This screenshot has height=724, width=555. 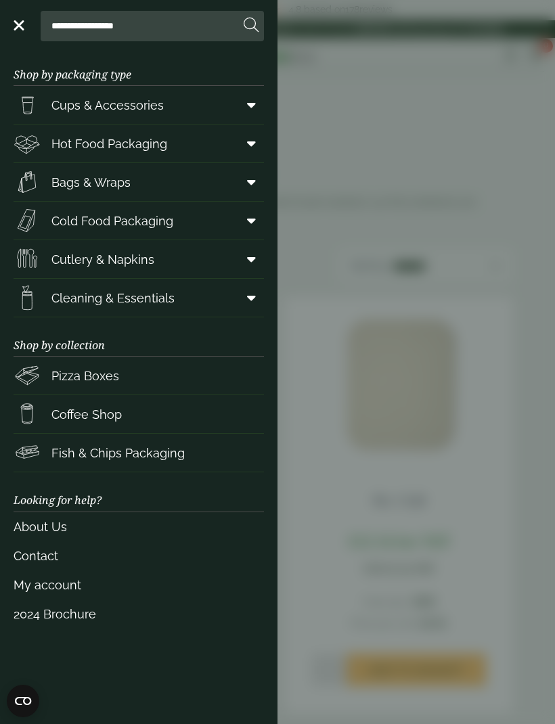 I want to click on a: Coffee Shop, so click(x=139, y=414).